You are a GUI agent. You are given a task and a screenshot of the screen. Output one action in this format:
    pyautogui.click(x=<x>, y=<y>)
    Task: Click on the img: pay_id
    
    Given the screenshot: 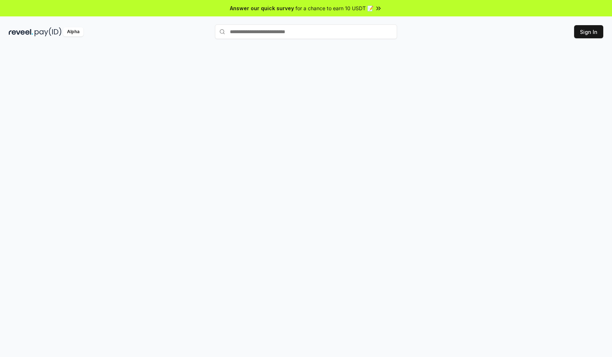 What is the action you would take?
    pyautogui.click(x=48, y=32)
    